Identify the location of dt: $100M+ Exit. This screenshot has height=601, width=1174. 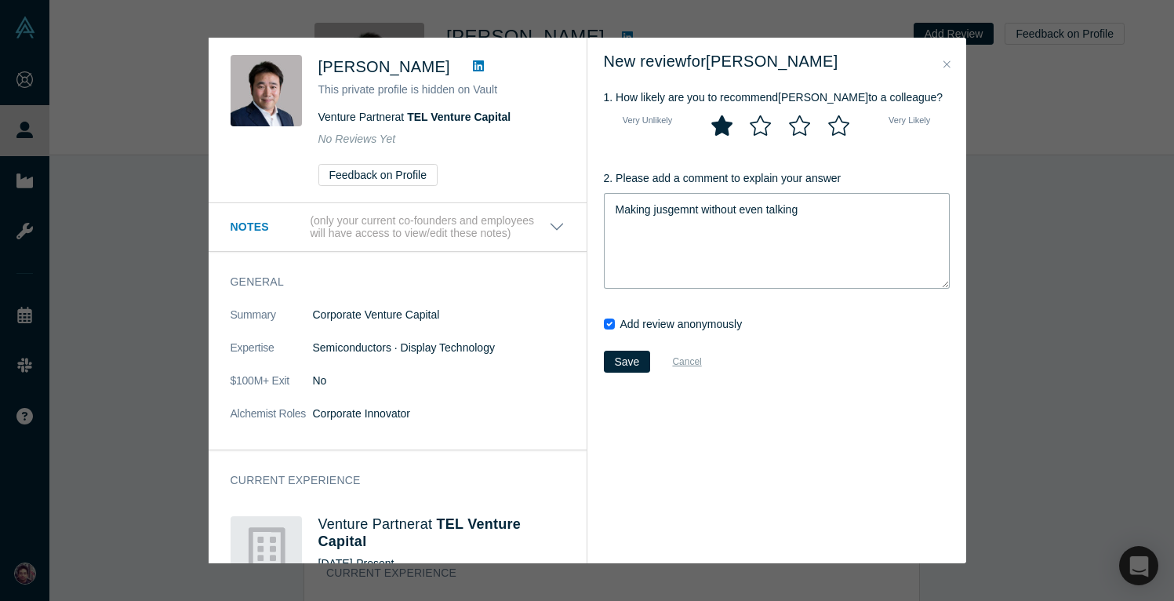
(271, 389).